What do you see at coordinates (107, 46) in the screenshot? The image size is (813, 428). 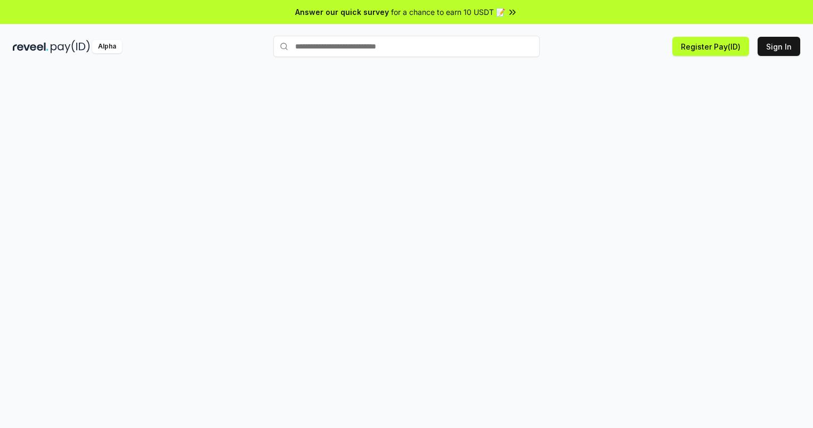 I see `div: Alpha` at bounding box center [107, 46].